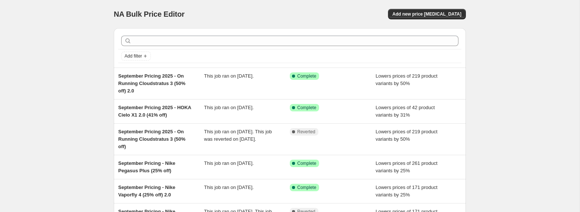 Image resolution: width=580 pixels, height=212 pixels. I want to click on button: Add filter, so click(136, 56).